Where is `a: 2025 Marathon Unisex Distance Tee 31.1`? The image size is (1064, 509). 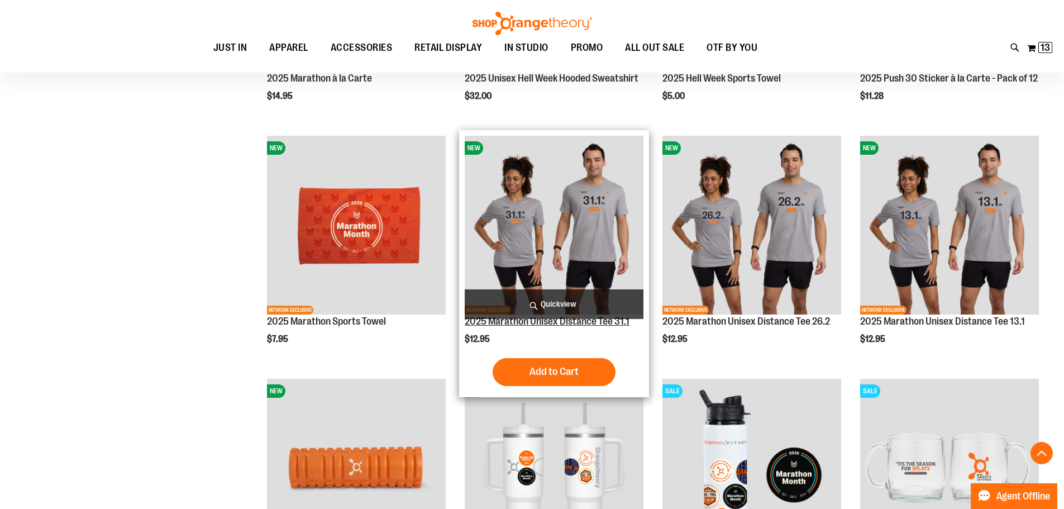 a: 2025 Marathon Unisex Distance Tee 31.1 is located at coordinates (547, 321).